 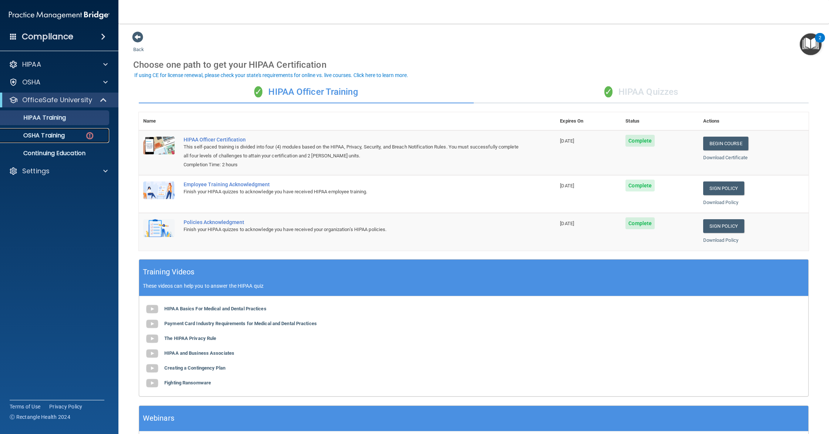 What do you see at coordinates (58, 64) in the screenshot?
I see `a: HIPAA` at bounding box center [58, 64].